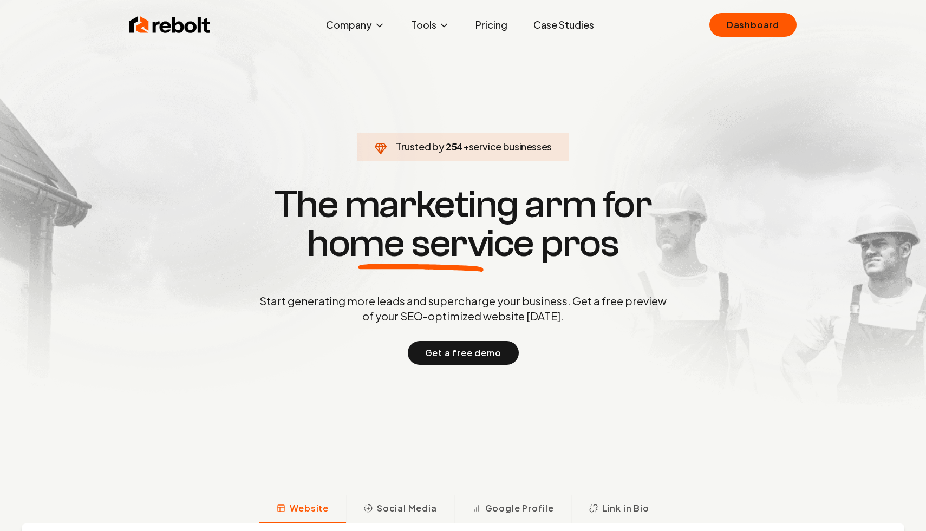 This screenshot has height=531, width=926. I want to click on span: service businesses, so click(510, 146).